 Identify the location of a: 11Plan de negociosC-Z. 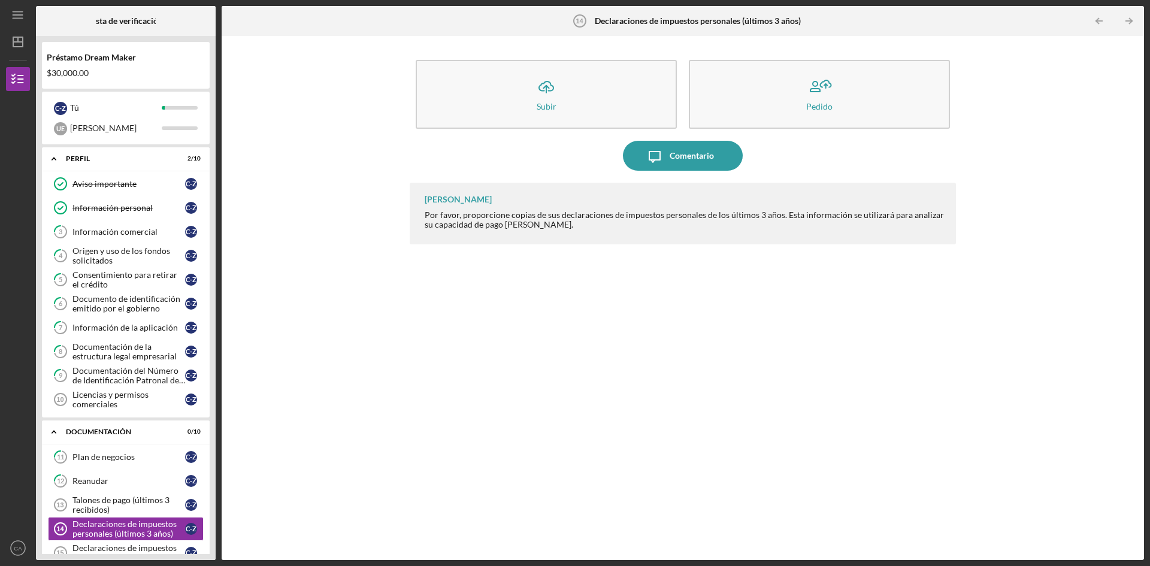
(126, 457).